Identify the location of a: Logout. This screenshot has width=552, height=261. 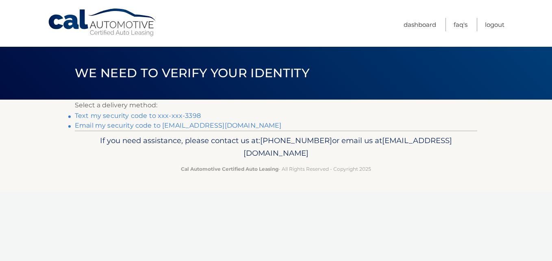
(494, 24).